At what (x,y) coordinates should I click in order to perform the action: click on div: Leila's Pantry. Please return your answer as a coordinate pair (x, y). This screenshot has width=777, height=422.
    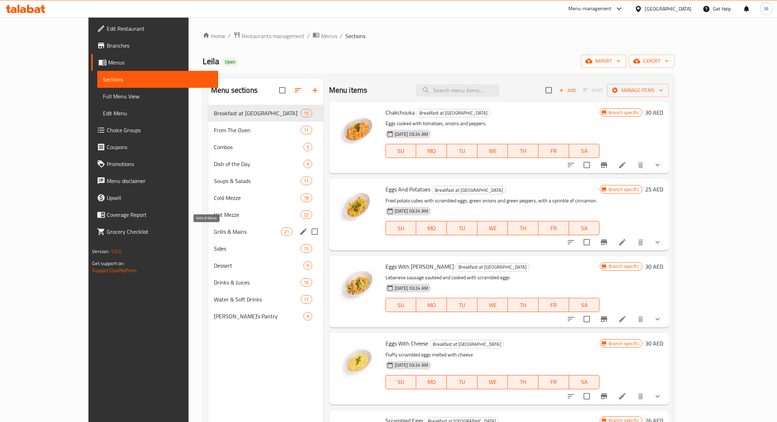
    Looking at the image, I should click on (259, 316).